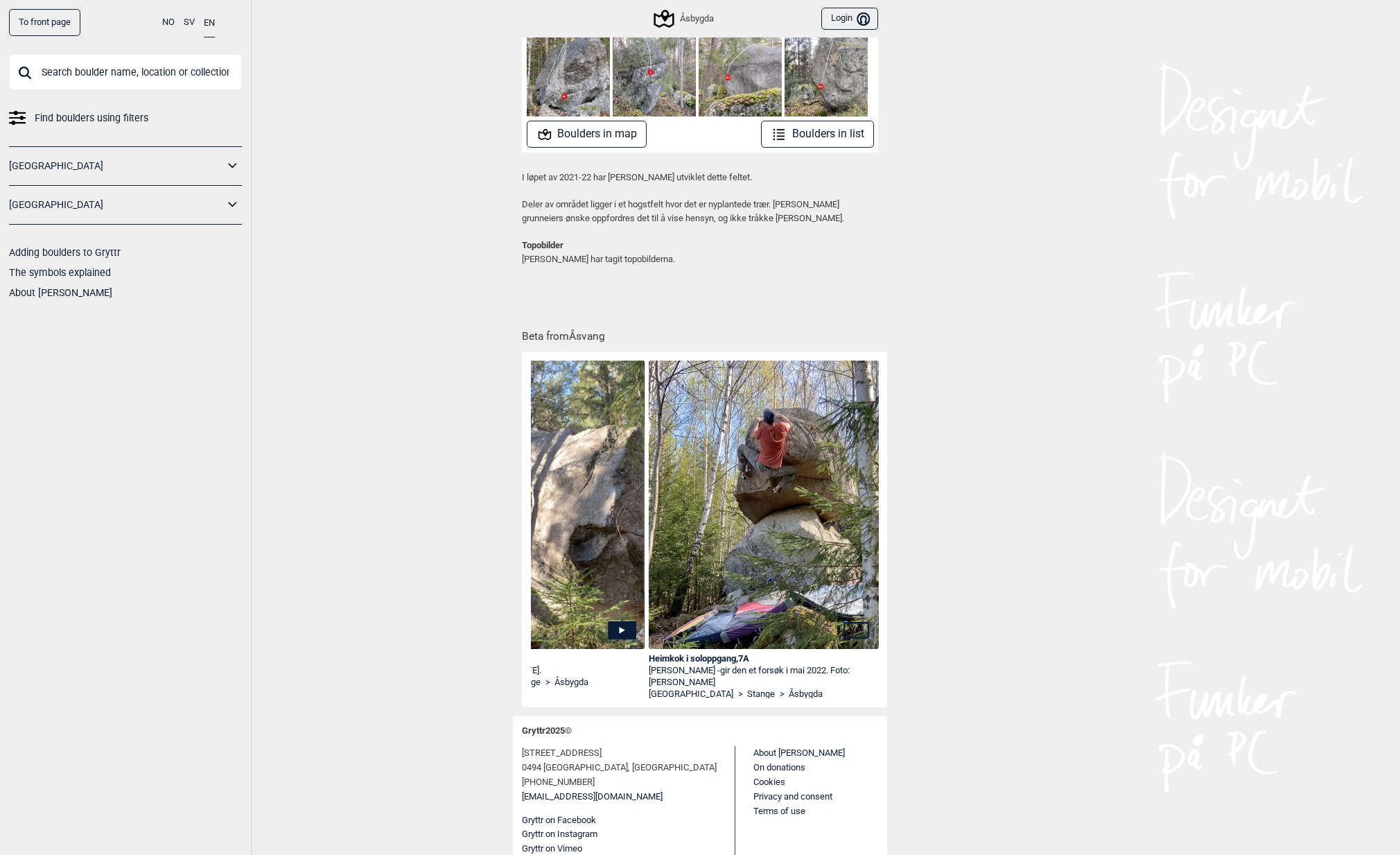 The image size is (1400, 855). What do you see at coordinates (64, 252) in the screenshot?
I see `a: Adding boulders to Gryttr` at bounding box center [64, 252].